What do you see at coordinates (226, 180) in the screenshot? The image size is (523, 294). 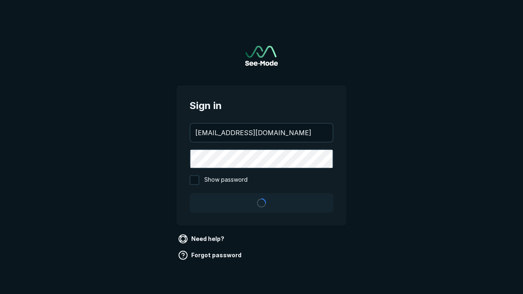 I see `span: Show password` at bounding box center [226, 180].